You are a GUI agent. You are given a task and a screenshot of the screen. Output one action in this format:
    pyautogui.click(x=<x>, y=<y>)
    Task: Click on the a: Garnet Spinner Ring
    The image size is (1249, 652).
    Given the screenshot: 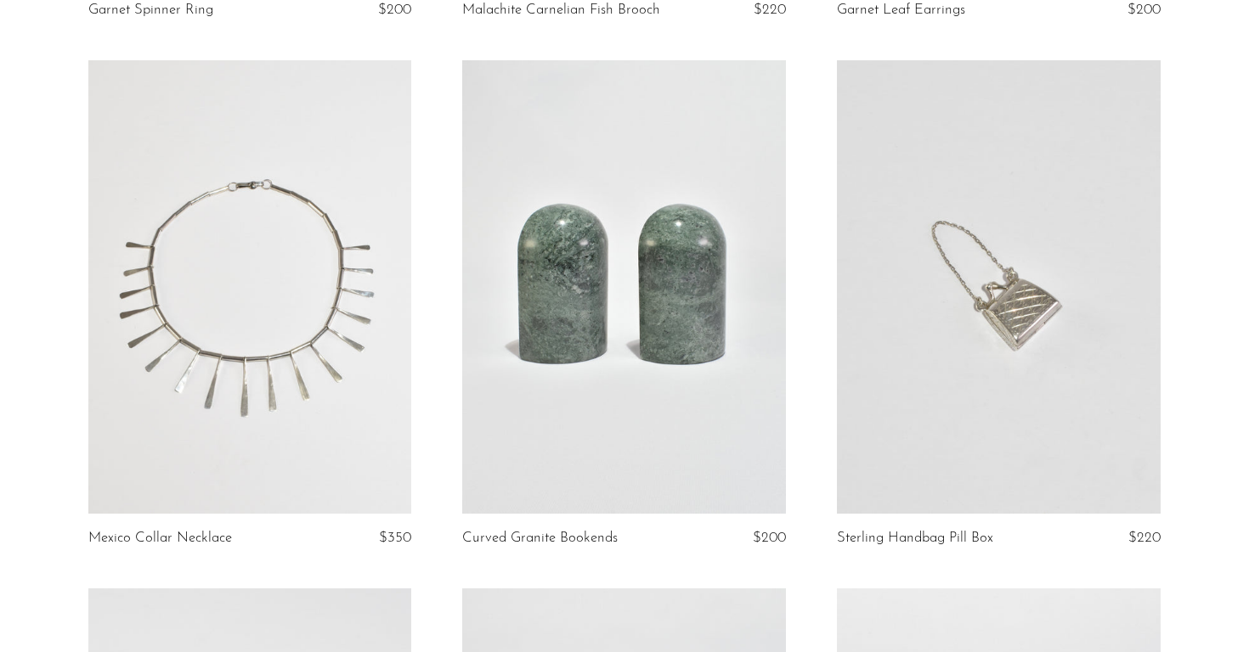 What is the action you would take?
    pyautogui.click(x=150, y=10)
    